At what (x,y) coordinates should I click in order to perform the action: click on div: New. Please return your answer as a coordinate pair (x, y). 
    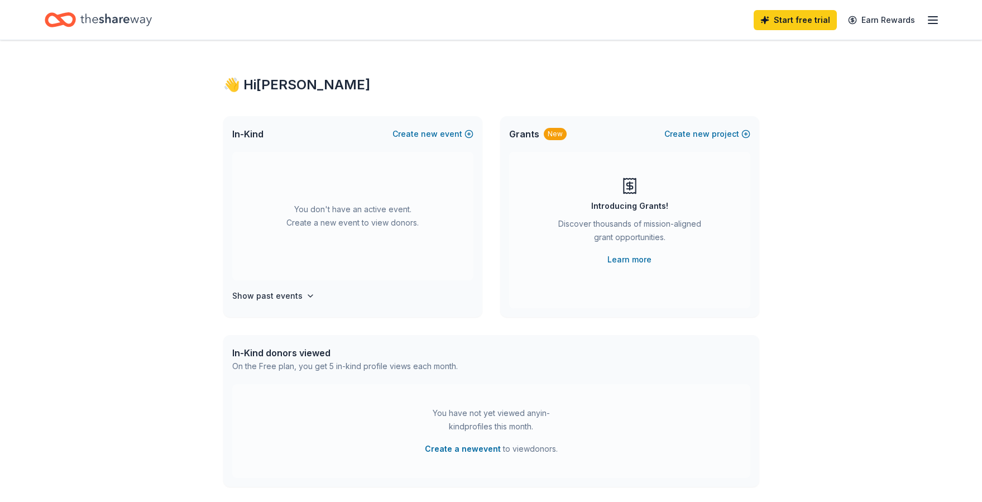
    Looking at the image, I should click on (555, 134).